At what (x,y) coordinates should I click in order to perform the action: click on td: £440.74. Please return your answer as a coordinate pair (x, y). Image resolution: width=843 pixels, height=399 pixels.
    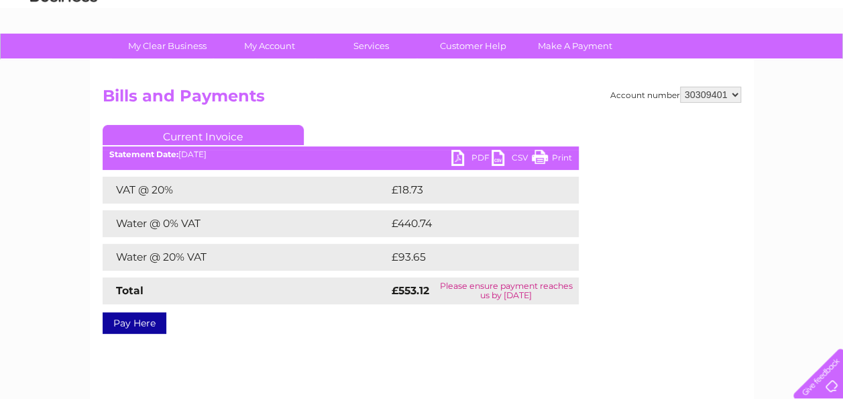
    Looking at the image, I should click on (472, 223).